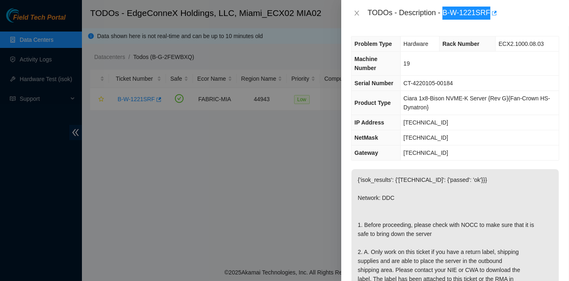  Describe the element at coordinates (372, 103) in the screenshot. I see `span: Product Type` at that location.